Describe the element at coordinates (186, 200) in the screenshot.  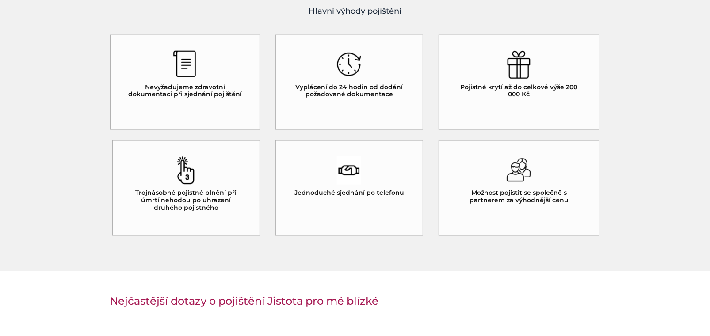
I see `h5: Trojnásobné pojistné plnění při úmrtí nehodou po uhrazení druhého pojistného` at that location.